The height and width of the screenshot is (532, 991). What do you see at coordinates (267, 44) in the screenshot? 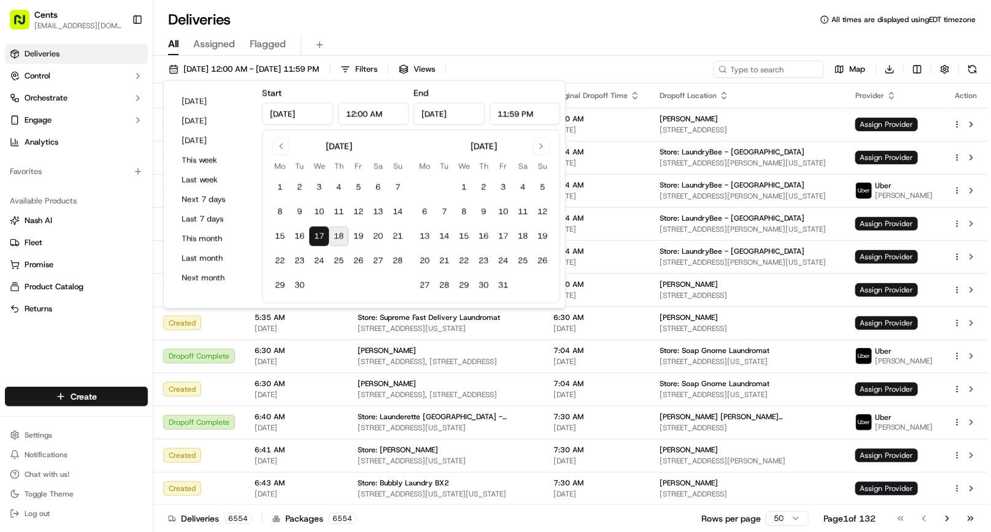
I see `span: Flagged` at bounding box center [267, 44].